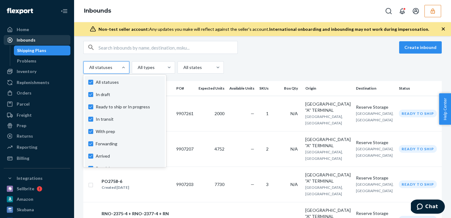  I want to click on div: Returns, so click(25, 136).